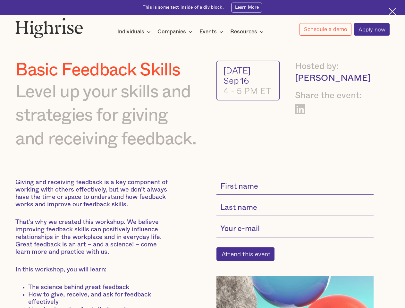  Describe the element at coordinates (246, 7) in the screenshot. I see `a: Learn More` at that location.